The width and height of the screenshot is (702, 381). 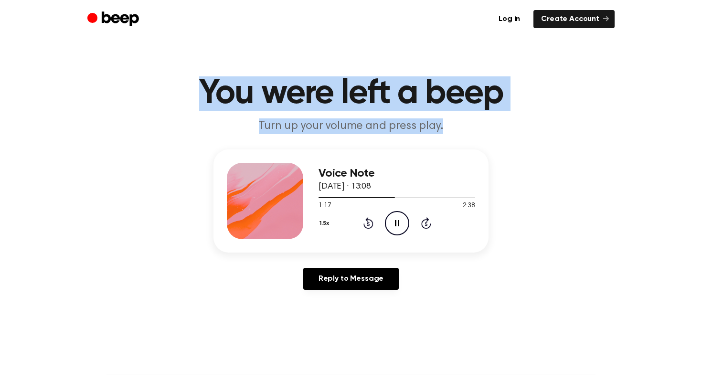 I want to click on a: Log in, so click(x=509, y=19).